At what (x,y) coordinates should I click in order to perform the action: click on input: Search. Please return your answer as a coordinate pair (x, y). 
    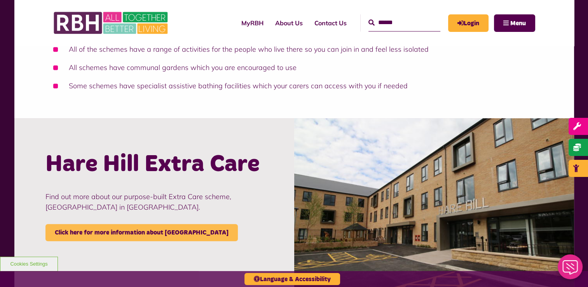
    Looking at the image, I should click on (404, 23).